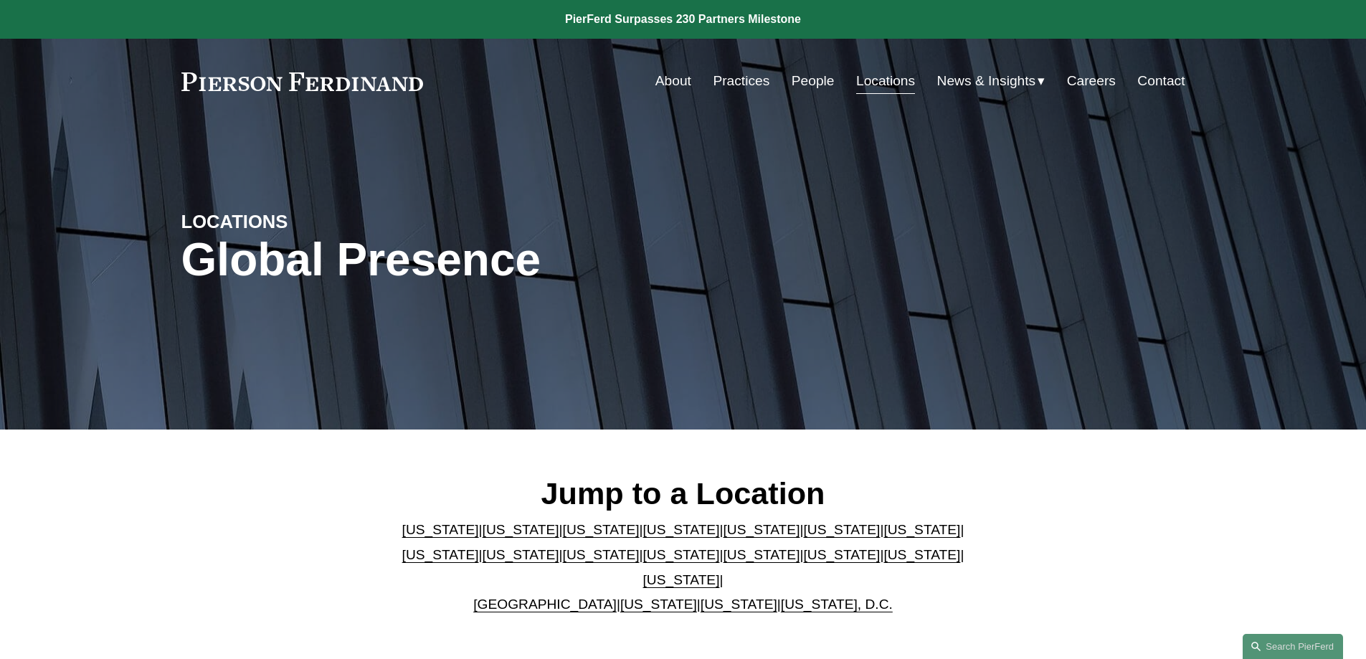 The width and height of the screenshot is (1366, 659). I want to click on a: Careers, so click(1092, 81).